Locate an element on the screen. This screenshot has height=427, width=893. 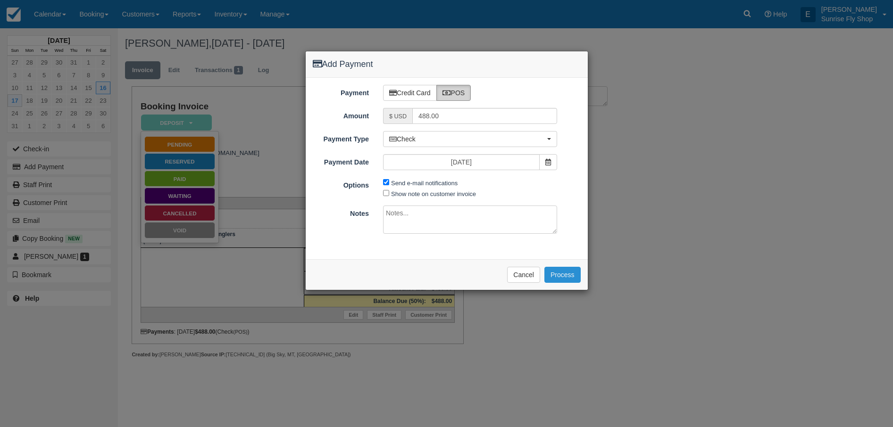
button: Check is located at coordinates (470, 139).